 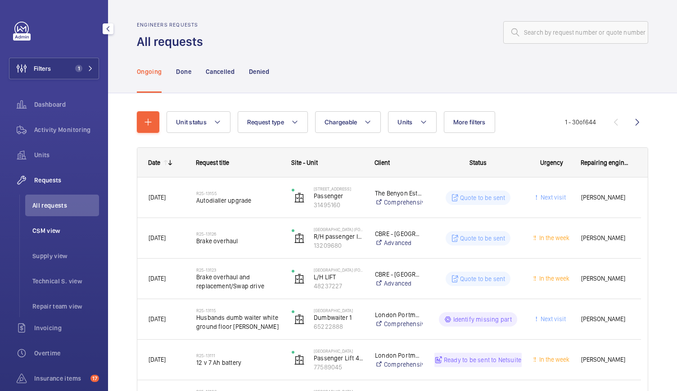 I want to click on p: Passenger, so click(x=339, y=196).